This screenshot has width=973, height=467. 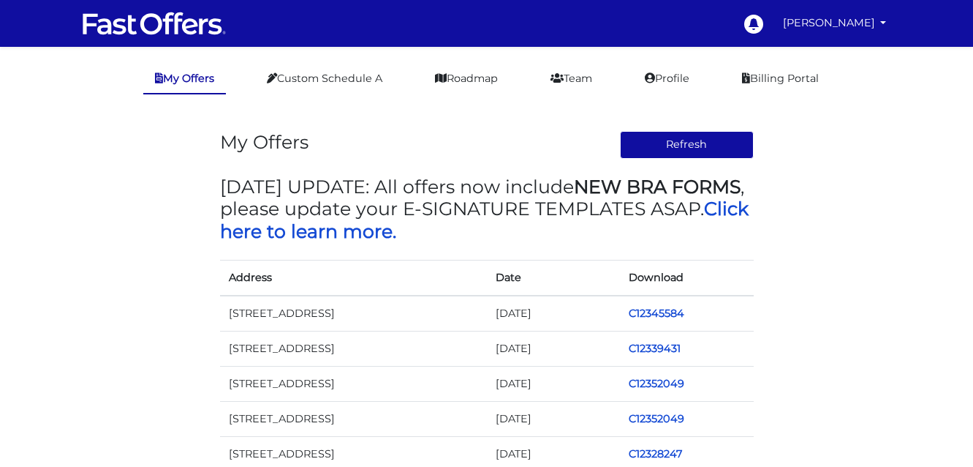 I want to click on th: Address, so click(x=353, y=277).